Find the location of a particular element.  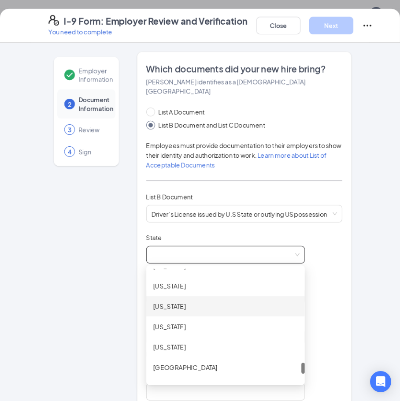

span: Which documents did your new hire bring? is located at coordinates (244, 69).